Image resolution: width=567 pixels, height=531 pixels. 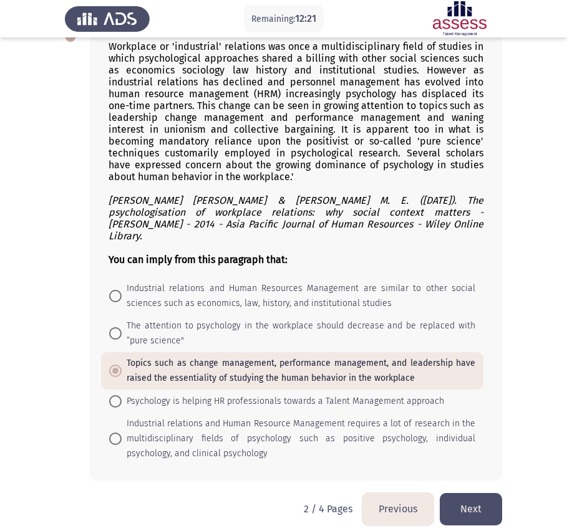 What do you see at coordinates (298, 439) in the screenshot?
I see `span: Industrial relations and Human Resource Management requires a lot of research in the multidiscipl...` at bounding box center [298, 439].